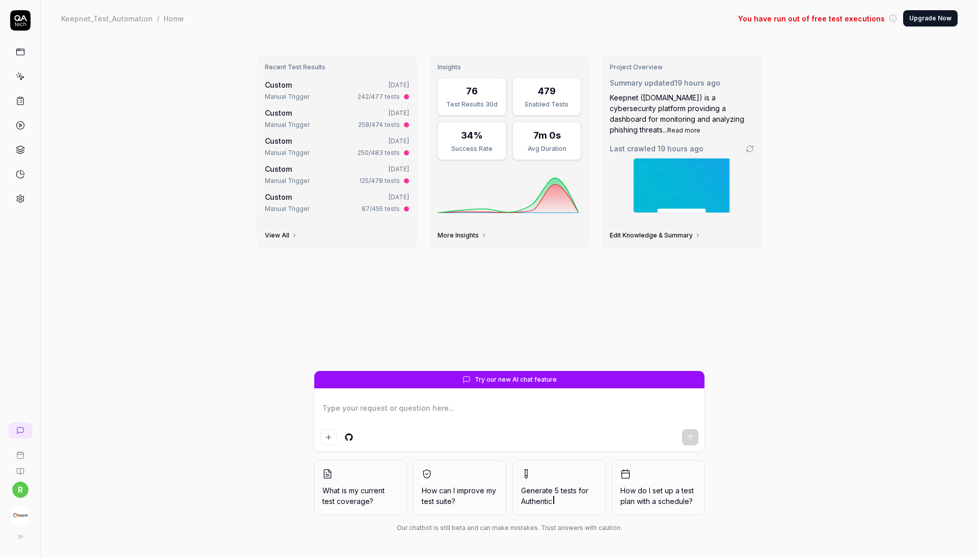 This screenshot has width=978, height=557. What do you see at coordinates (930, 18) in the screenshot?
I see `button: Upgrade Now` at bounding box center [930, 18].